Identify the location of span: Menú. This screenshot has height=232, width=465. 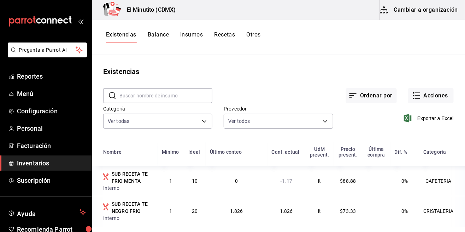
(51, 93).